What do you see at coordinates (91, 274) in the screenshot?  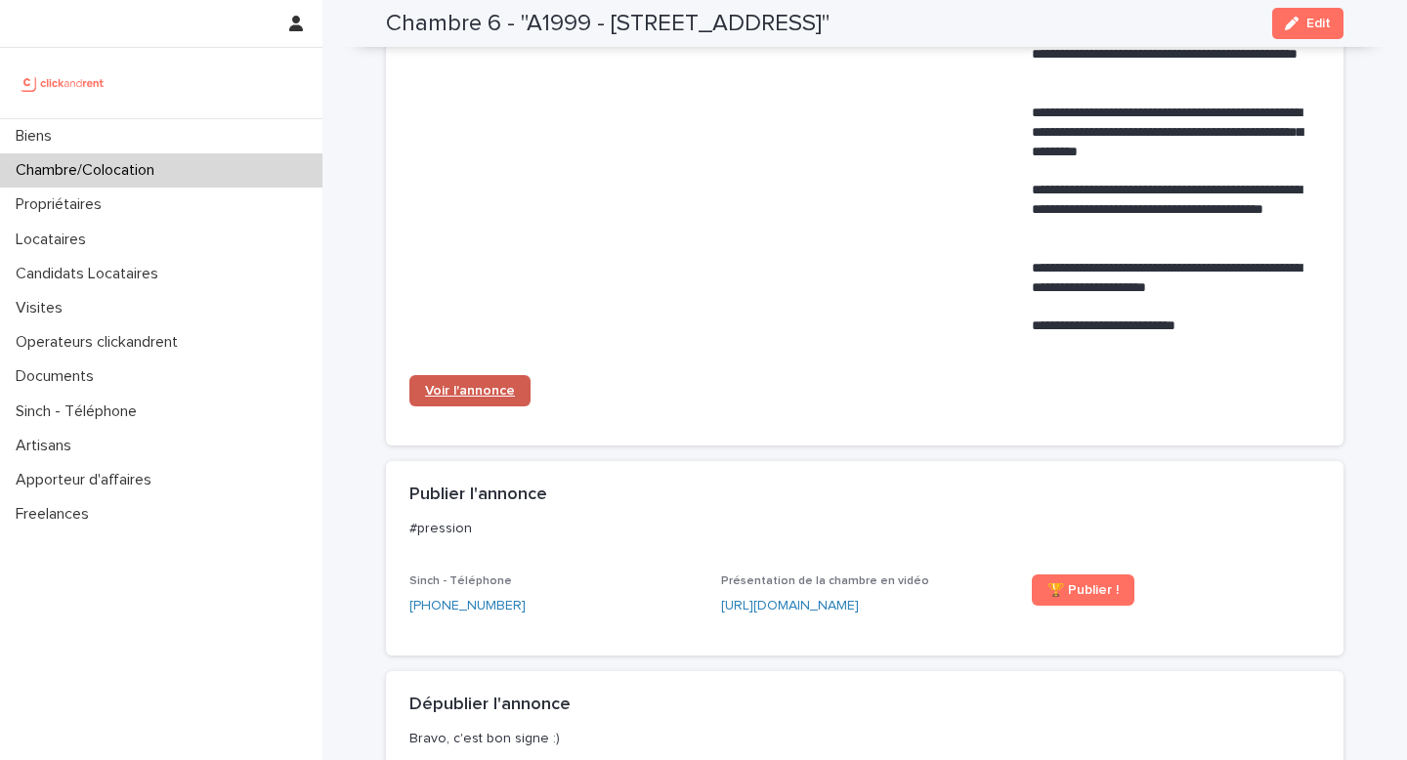 I see `p: Candidats Locataires` at bounding box center [91, 274].